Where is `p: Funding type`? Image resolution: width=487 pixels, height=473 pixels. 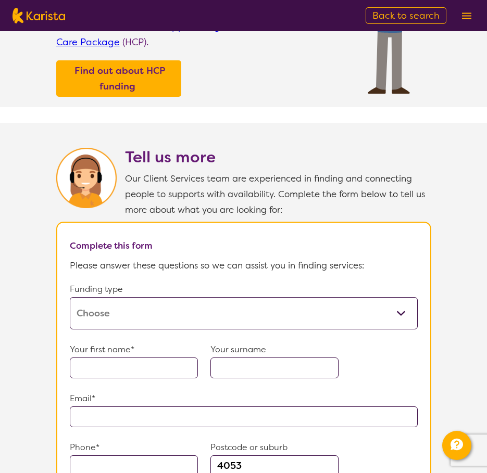 p: Funding type is located at coordinates (244, 290).